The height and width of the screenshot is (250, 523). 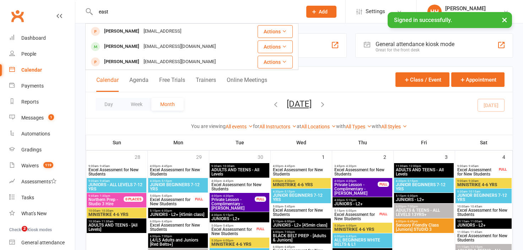 I want to click on a: All events, so click(x=239, y=127).